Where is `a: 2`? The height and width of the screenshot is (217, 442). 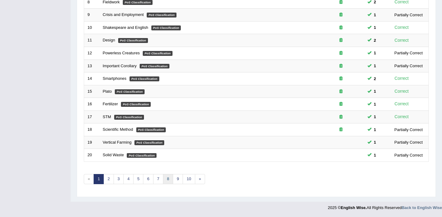 a: 2 is located at coordinates (108, 179).